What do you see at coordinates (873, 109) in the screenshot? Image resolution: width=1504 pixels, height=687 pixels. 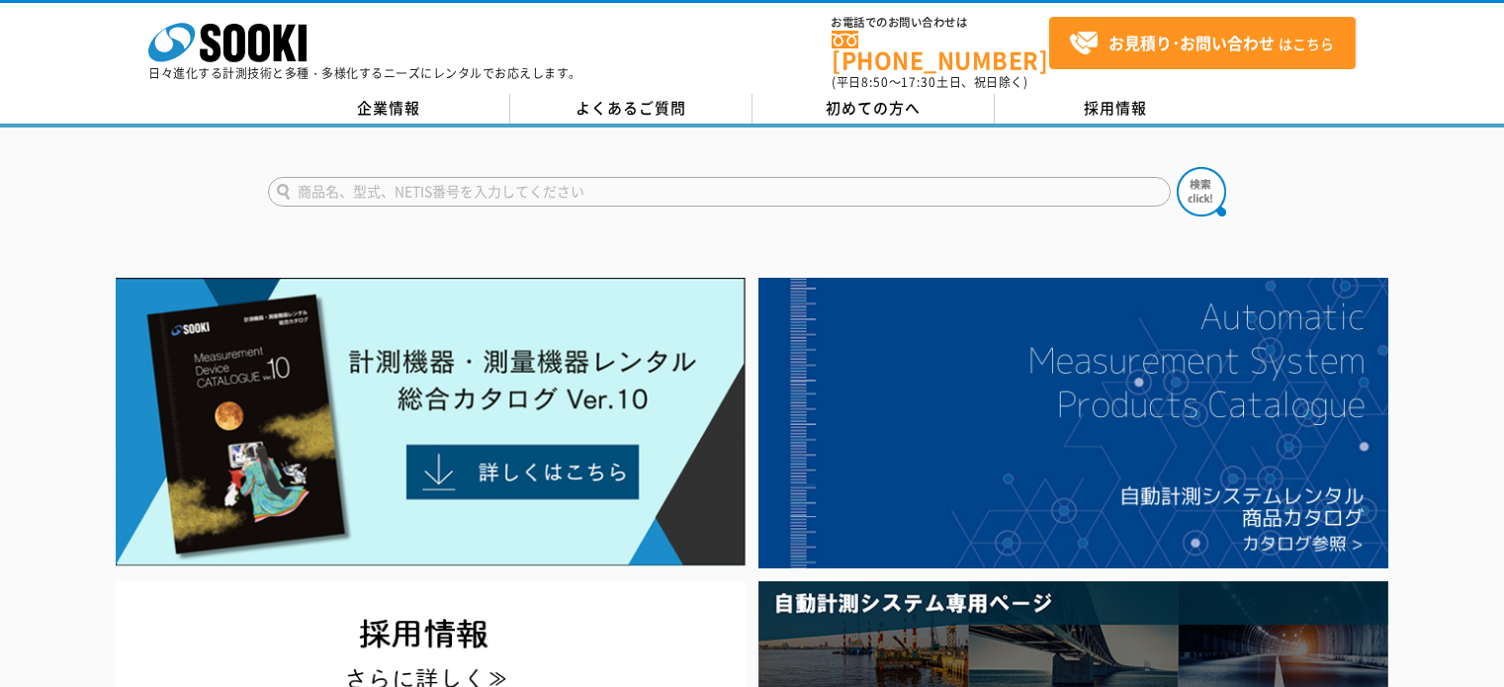 I see `a: 初めての方へ` at bounding box center [873, 109].